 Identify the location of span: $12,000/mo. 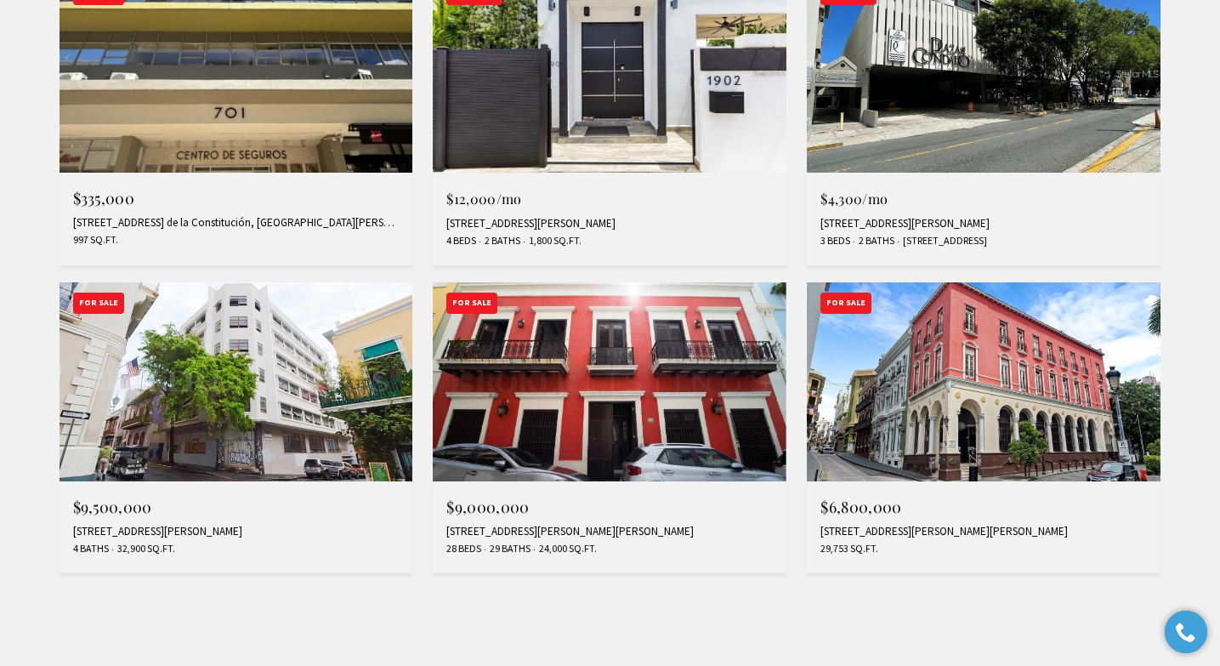
(484, 198).